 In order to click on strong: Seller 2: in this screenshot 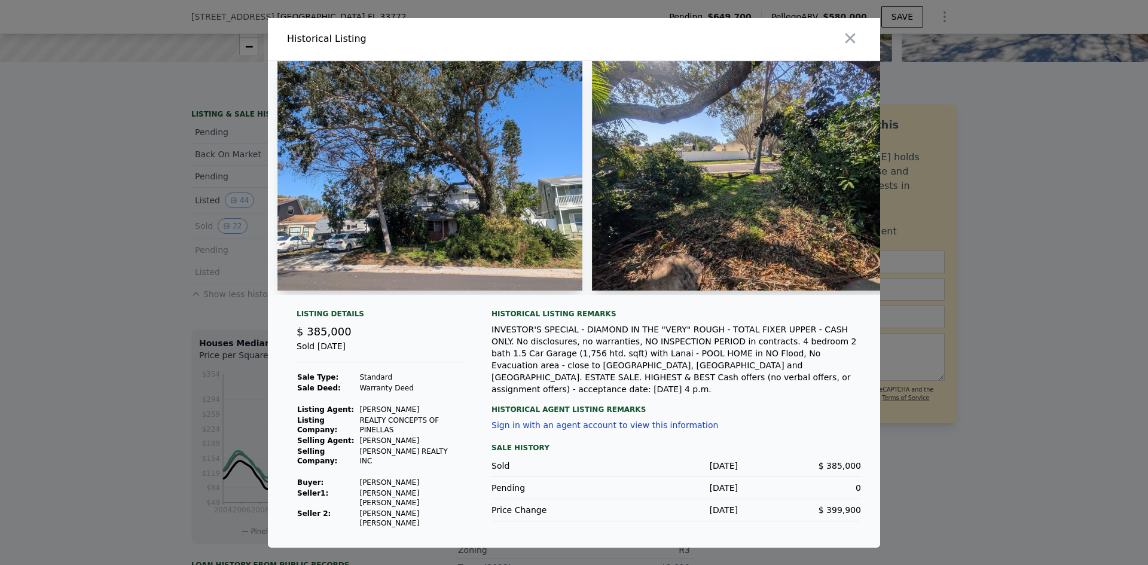, I will do `click(314, 514)`.